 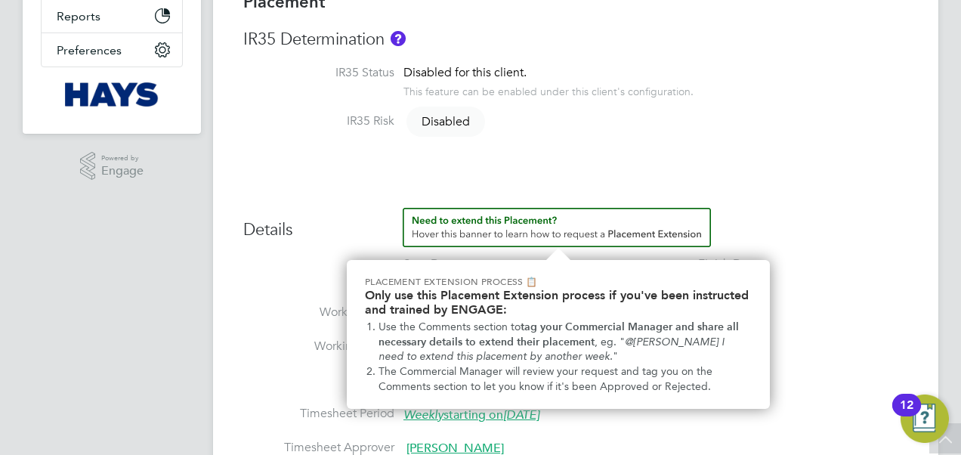 What do you see at coordinates (423, 415) in the screenshot?
I see `em: Weekly` at bounding box center [423, 415].